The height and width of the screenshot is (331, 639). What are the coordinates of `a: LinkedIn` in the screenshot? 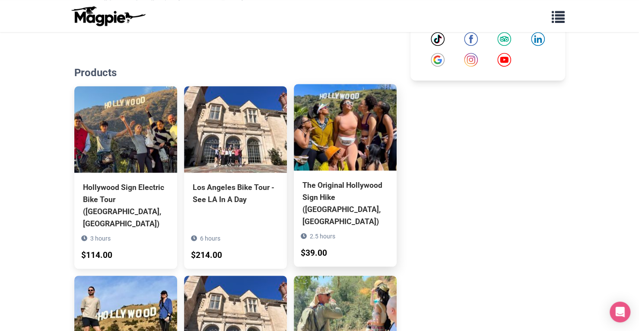 It's located at (538, 39).